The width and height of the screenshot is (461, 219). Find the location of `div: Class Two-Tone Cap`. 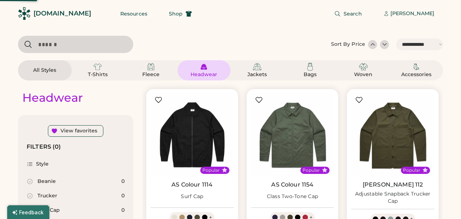

div: Class Two-Tone Cap is located at coordinates (292, 196).